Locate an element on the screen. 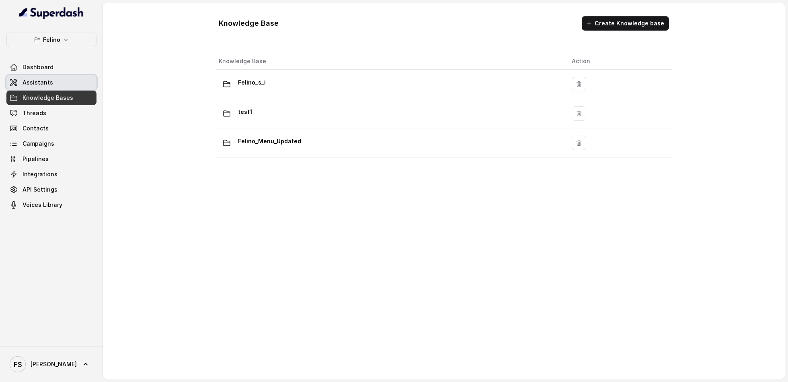 The width and height of the screenshot is (788, 382). p: Felino_Menu_Updated is located at coordinates (269, 141).